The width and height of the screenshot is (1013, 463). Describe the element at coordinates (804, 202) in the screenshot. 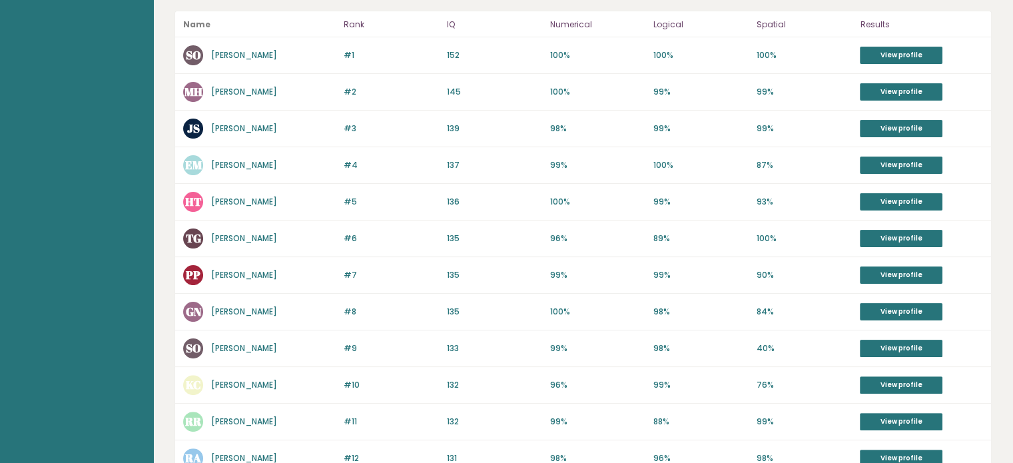

I see `p: 93%` at that location.